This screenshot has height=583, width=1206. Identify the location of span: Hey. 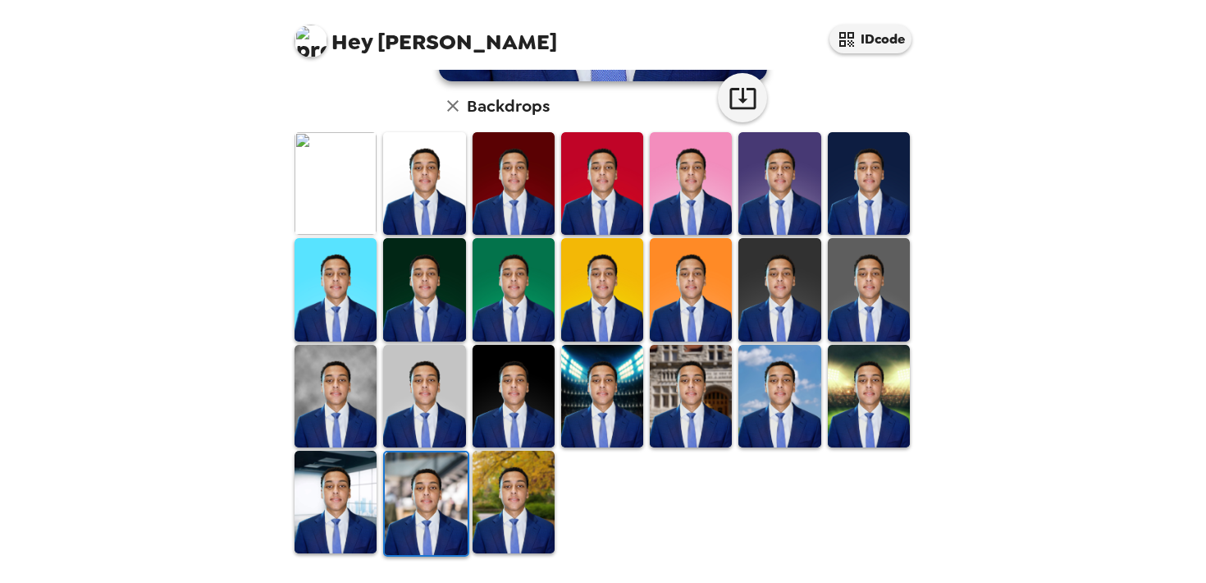
(352, 42).